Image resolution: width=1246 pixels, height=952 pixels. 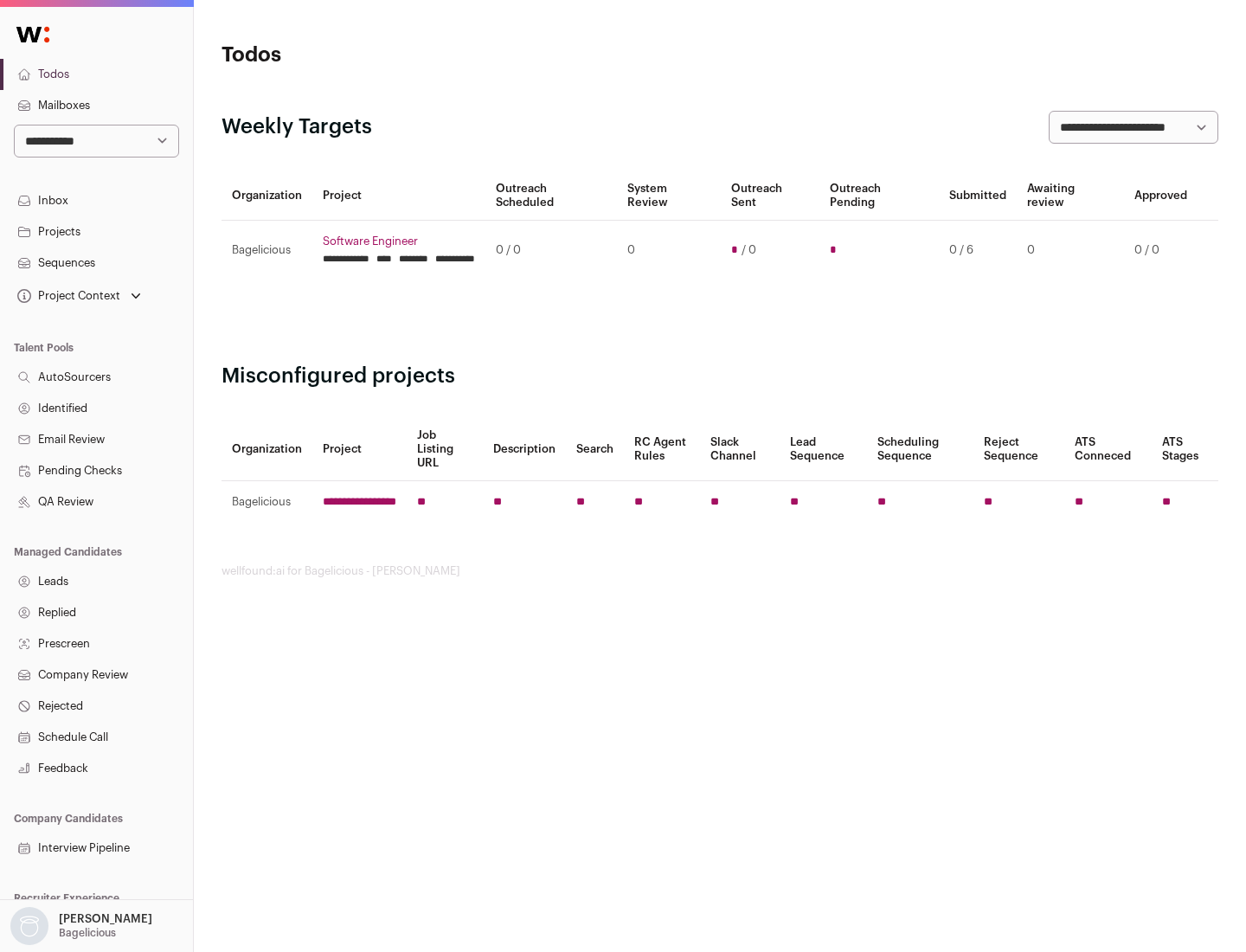 I want to click on img: nopic.png, so click(x=30, y=926).